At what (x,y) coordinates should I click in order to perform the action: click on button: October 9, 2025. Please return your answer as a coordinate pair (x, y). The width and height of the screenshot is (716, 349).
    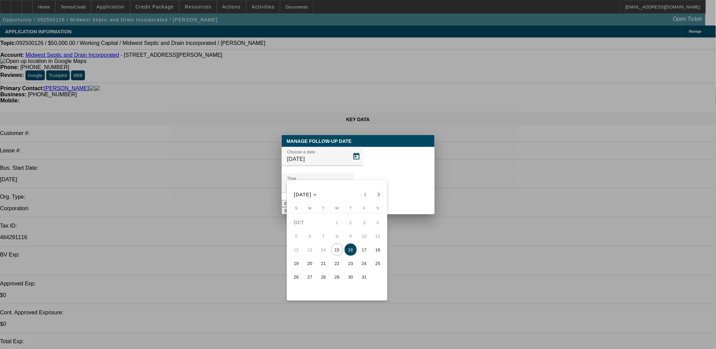
    Looking at the image, I should click on (351, 236).